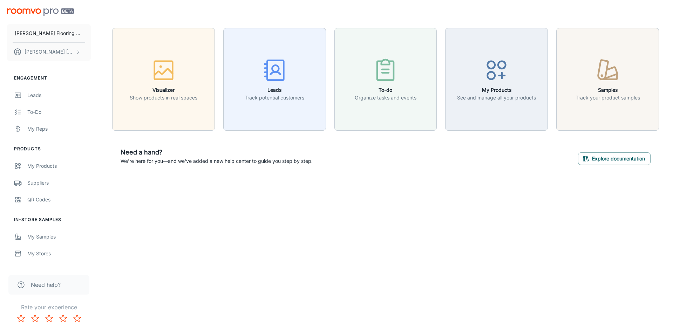 Image resolution: width=673 pixels, height=331 pixels. Describe the element at coordinates (275, 79) in the screenshot. I see `button: LeadsTrack potential customers` at that location.